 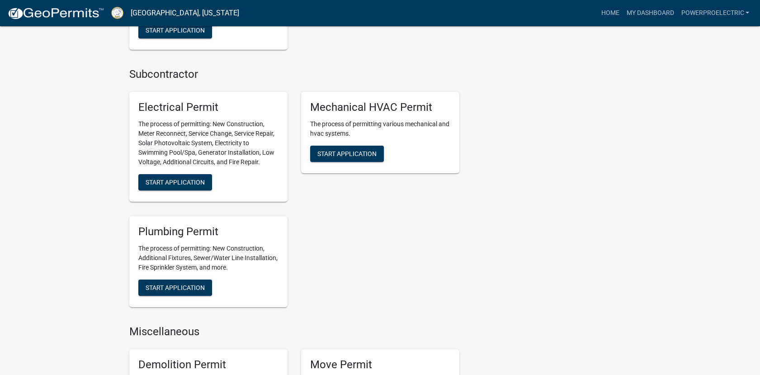 What do you see at coordinates (380, 107) in the screenshot?
I see `h5: Mechanical HVAC Permit` at bounding box center [380, 107].